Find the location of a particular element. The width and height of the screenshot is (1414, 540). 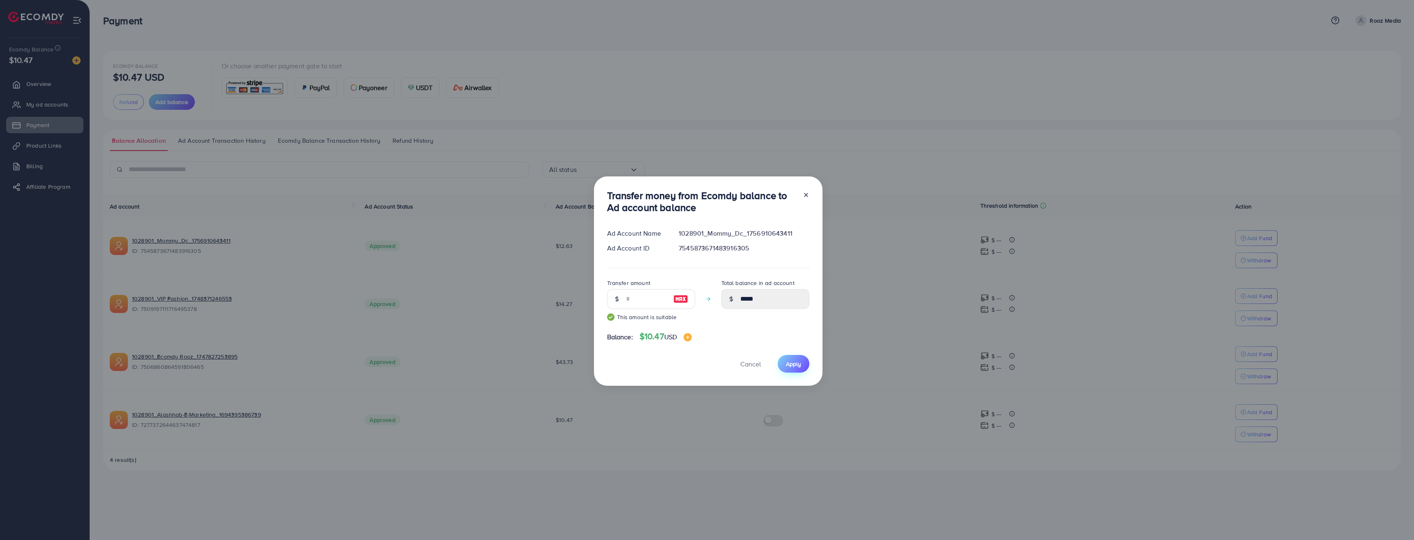

span: Balance: is located at coordinates (620, 337).